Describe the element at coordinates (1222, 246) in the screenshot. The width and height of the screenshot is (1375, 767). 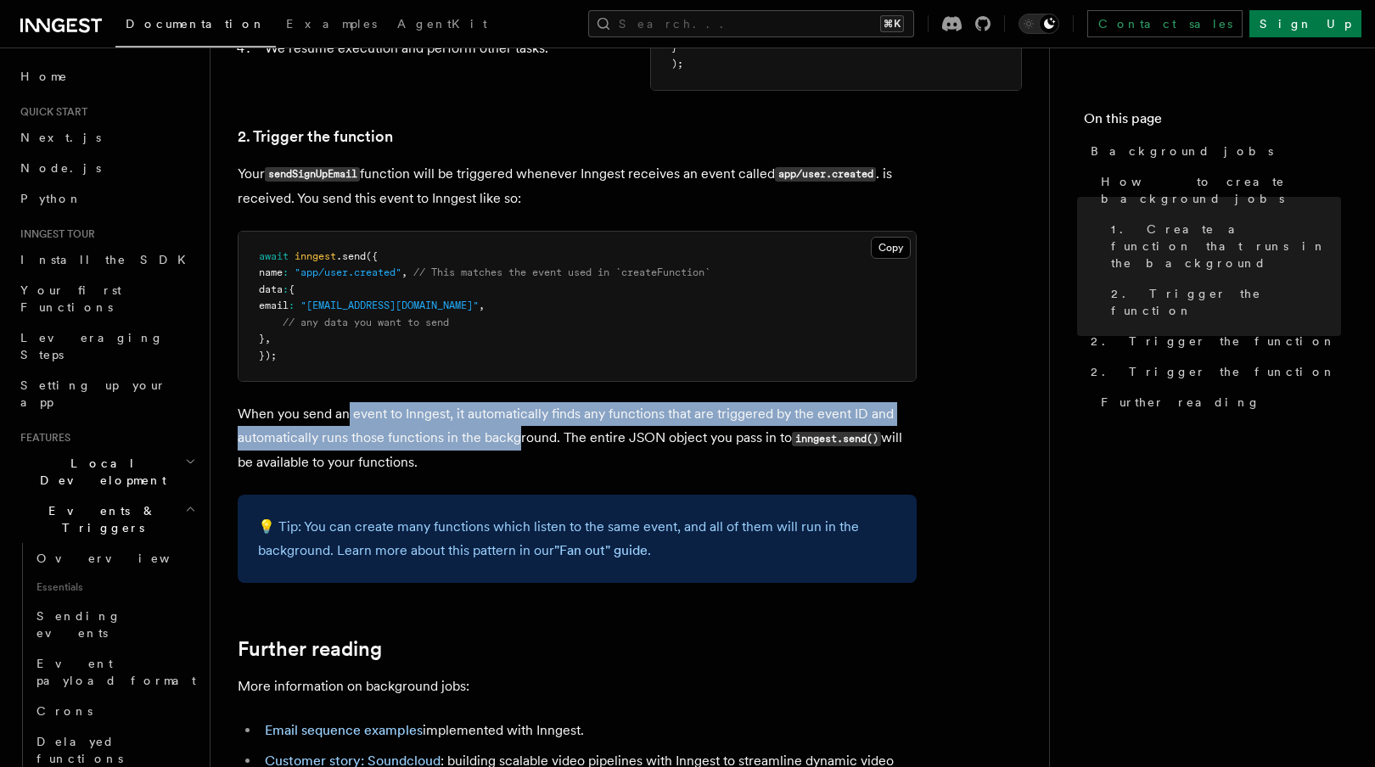
I see `a: 1. Create a function that runs in the background` at that location.